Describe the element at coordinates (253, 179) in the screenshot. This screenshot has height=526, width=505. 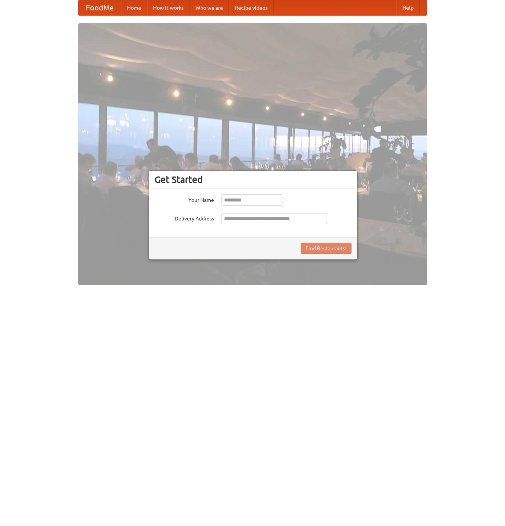
I see `h3: Get Started` at that location.